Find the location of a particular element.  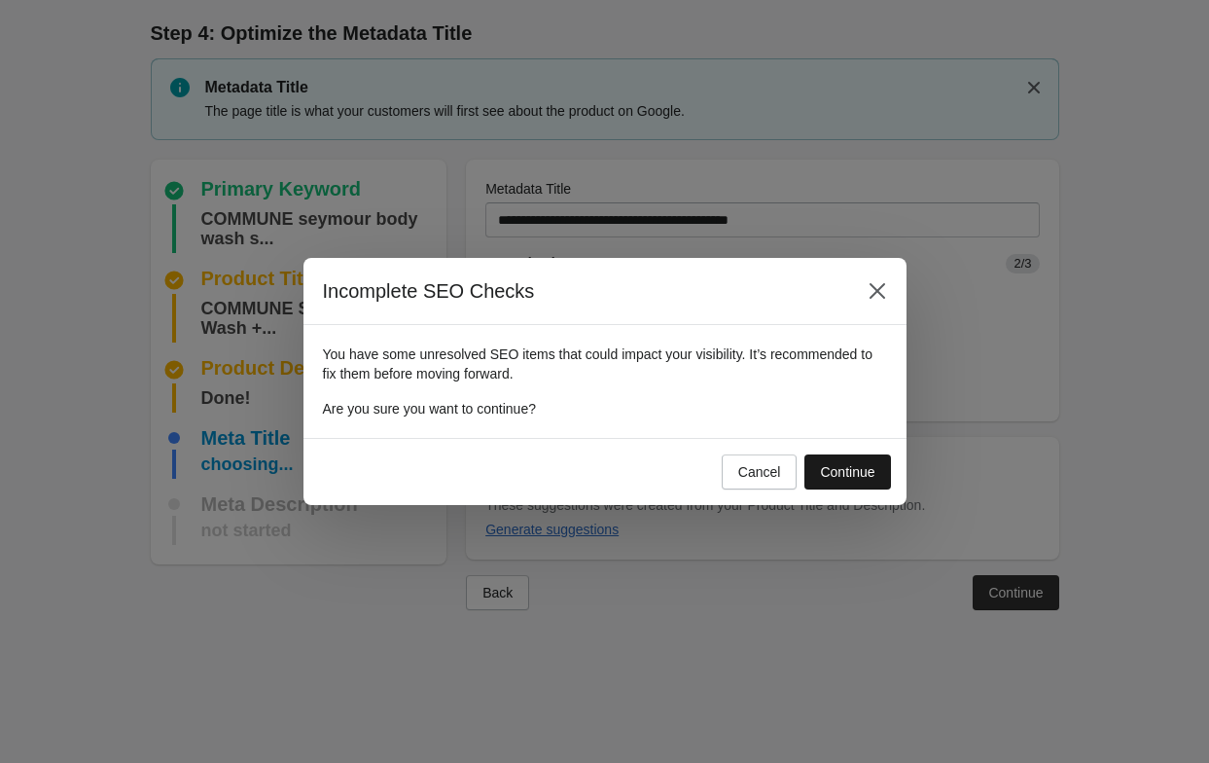

button: Cancel is located at coordinates (760, 472).